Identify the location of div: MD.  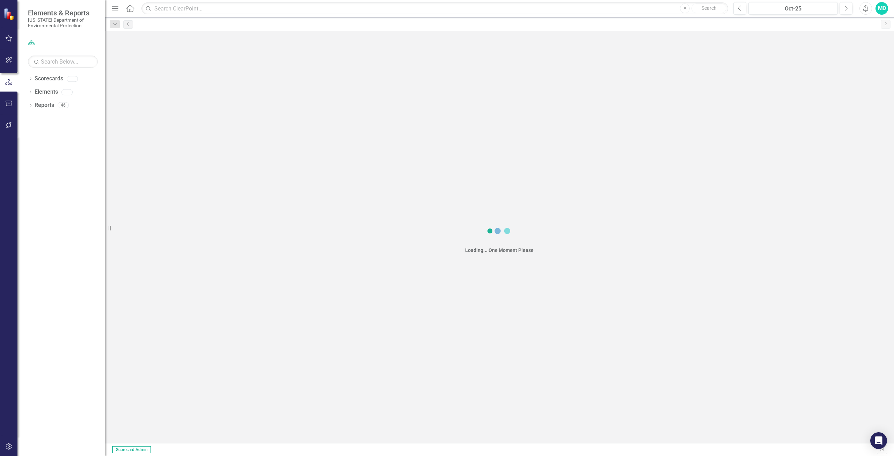
(882, 8).